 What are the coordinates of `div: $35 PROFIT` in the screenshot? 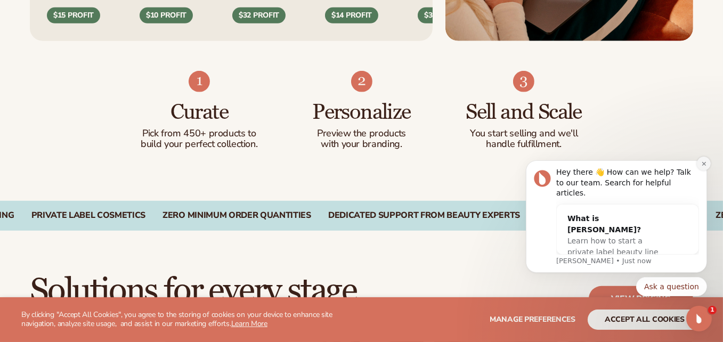 It's located at (445, 15).